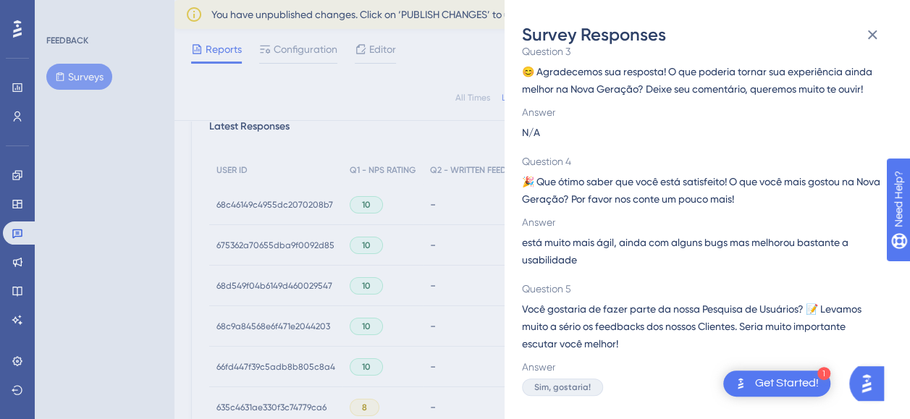 Image resolution: width=910 pixels, height=419 pixels. What do you see at coordinates (702, 190) in the screenshot?
I see `span: 🎉 Que ótimo saber que você está satisfeito! O que você mais gostou na Nova Geração? Por favor nos...` at bounding box center [702, 190].